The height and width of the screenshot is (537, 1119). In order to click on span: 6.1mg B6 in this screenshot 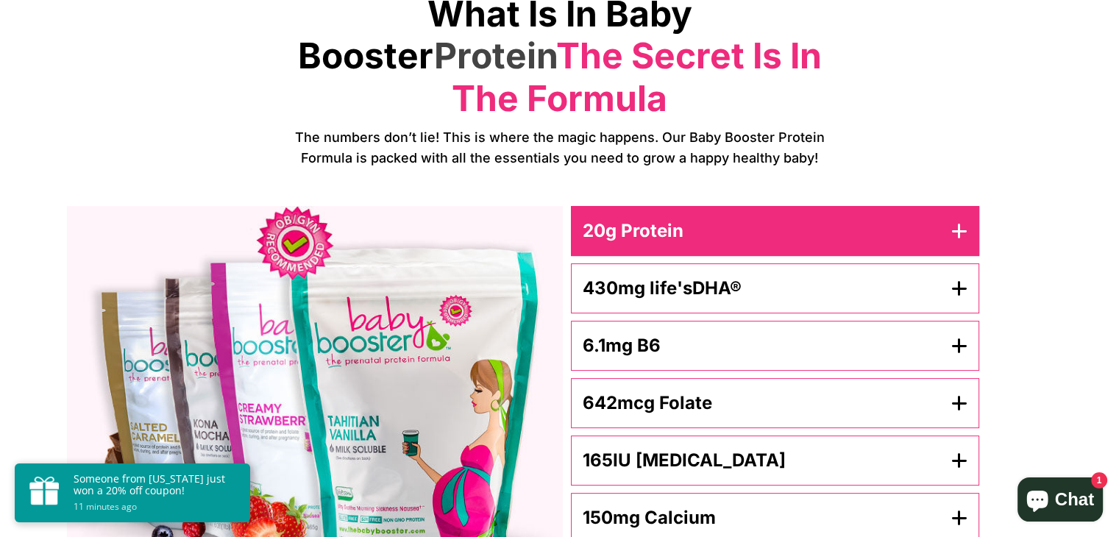, I will do `click(622, 345)`.